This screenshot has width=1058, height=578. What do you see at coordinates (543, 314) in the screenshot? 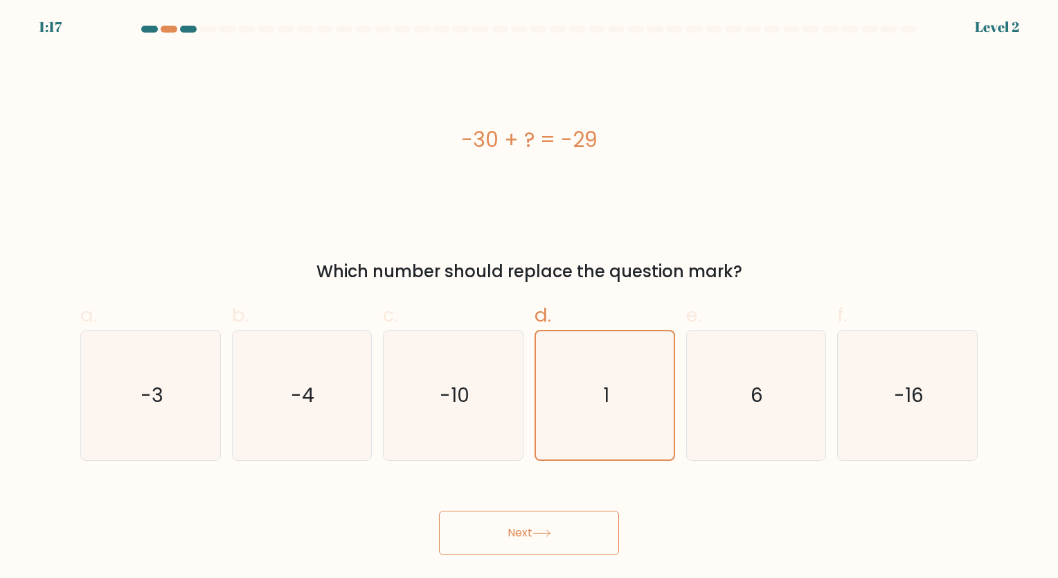
I see `span: d.` at bounding box center [543, 314].